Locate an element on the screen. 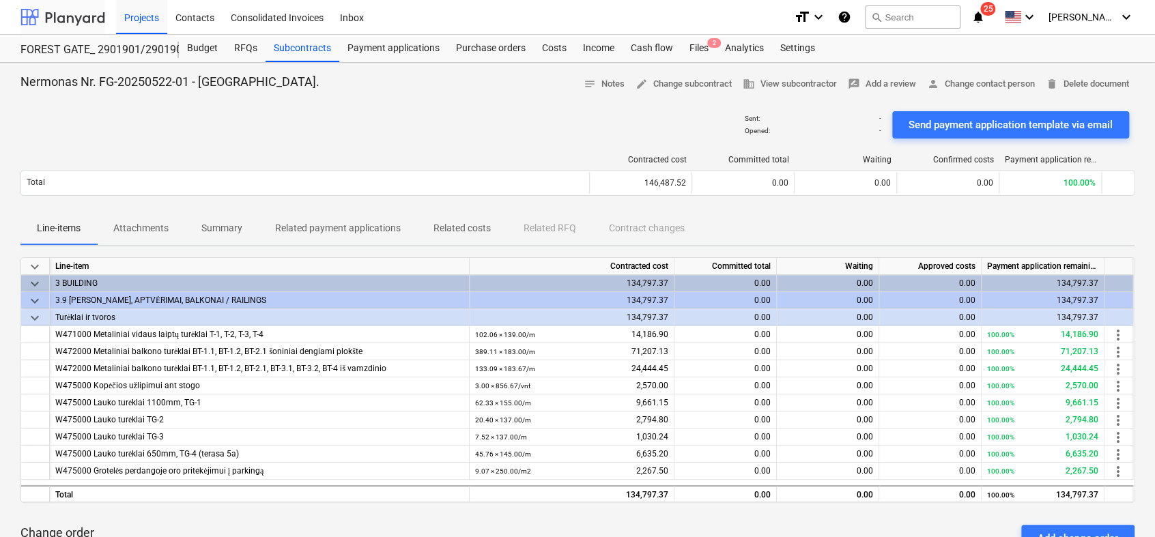  div: Payment applications is located at coordinates (393, 48).